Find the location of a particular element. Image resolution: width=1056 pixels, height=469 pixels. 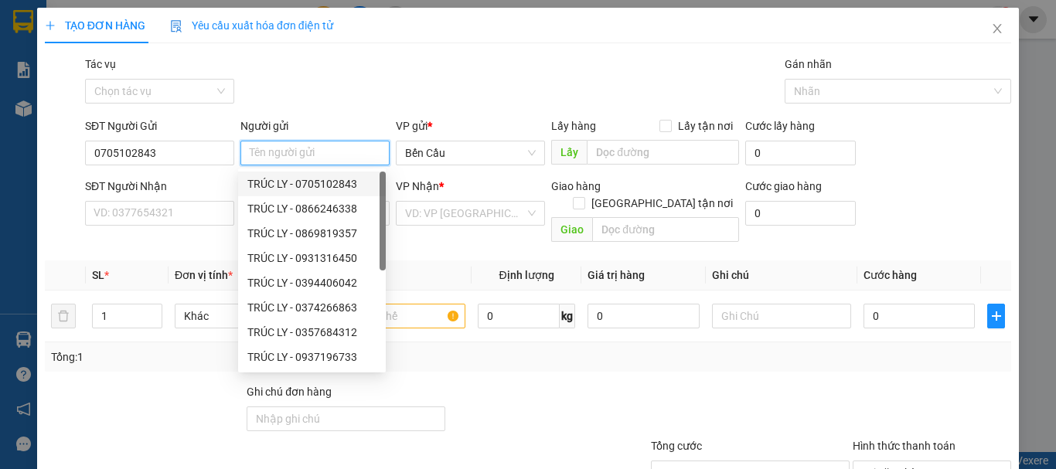

input: Ghi Chú is located at coordinates (781, 316).